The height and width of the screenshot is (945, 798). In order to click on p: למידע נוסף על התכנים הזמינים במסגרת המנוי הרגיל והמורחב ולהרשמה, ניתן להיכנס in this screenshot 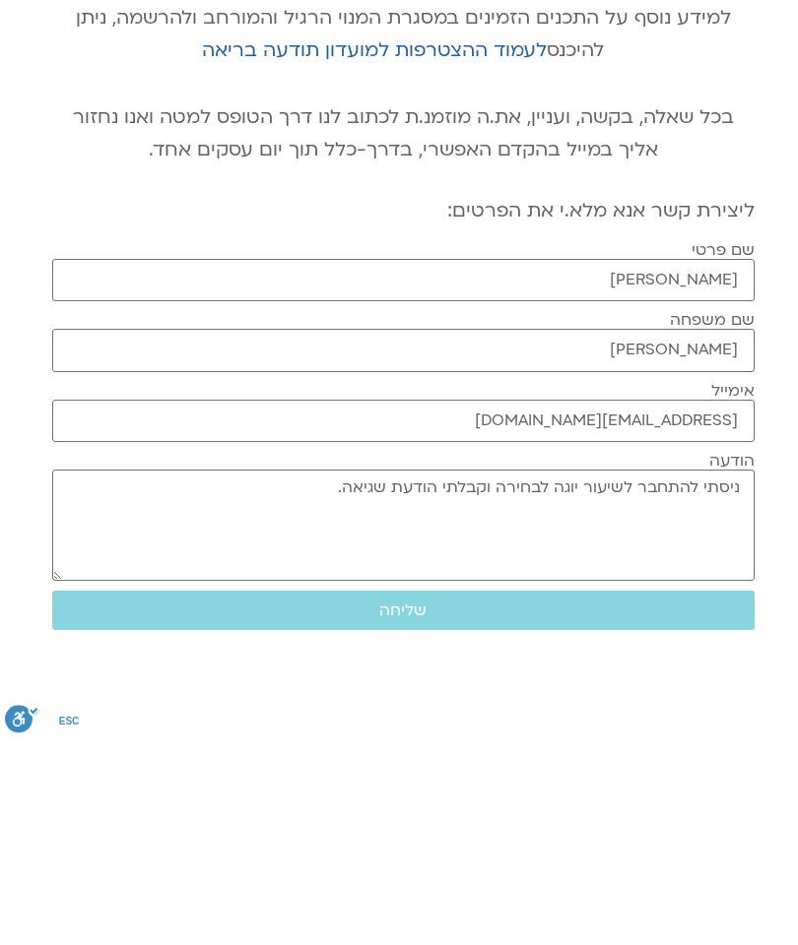, I will do `click(403, 240)`.